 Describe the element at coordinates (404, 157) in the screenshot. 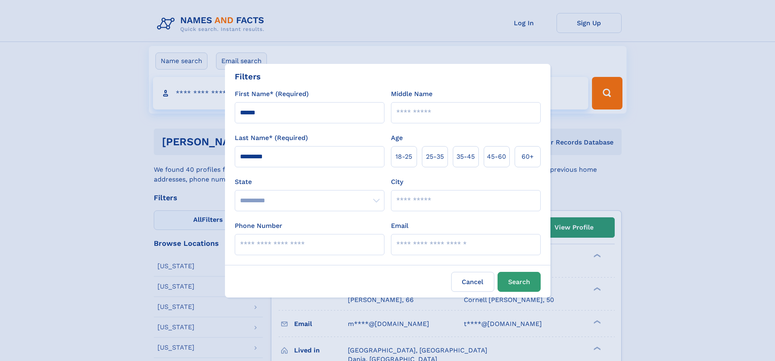

I see `span: 18‑25` at that location.